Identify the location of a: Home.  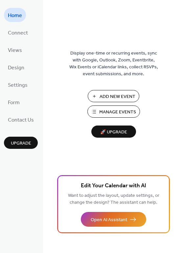
(15, 15).